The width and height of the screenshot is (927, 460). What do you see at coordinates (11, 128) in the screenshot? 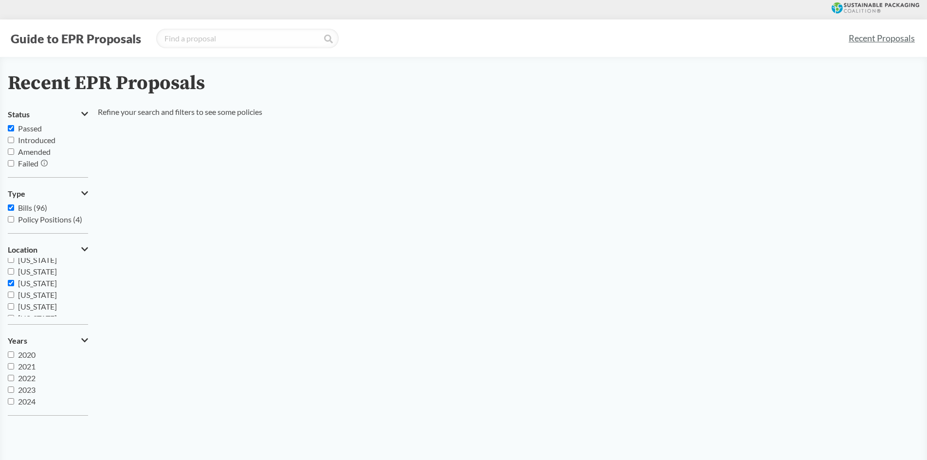
I see `input: Passed` at bounding box center [11, 128].